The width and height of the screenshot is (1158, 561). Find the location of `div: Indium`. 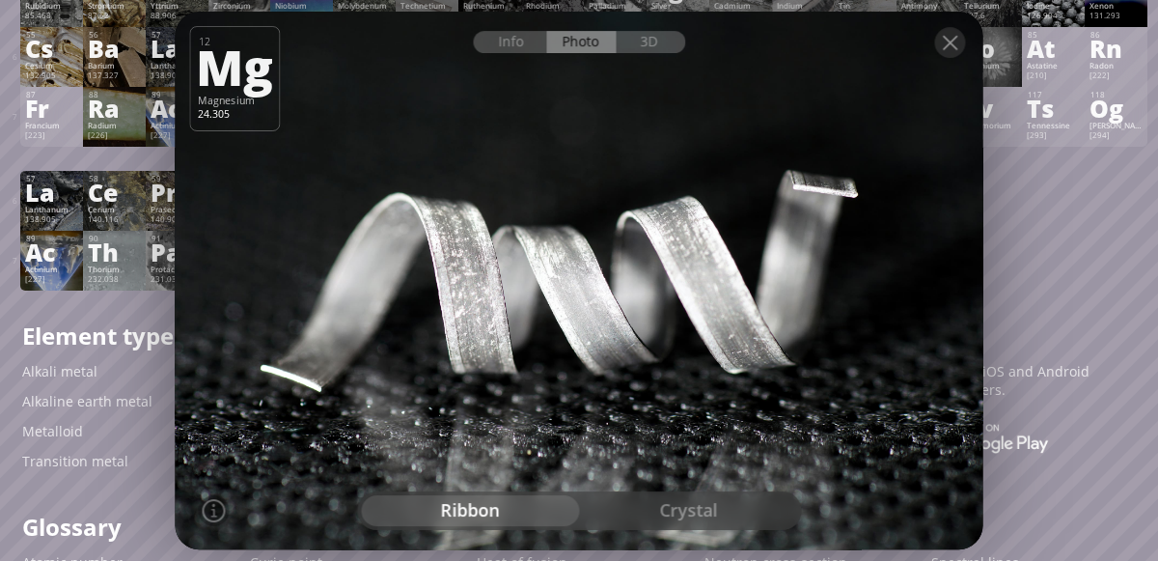

div: Indium is located at coordinates (803, 6).